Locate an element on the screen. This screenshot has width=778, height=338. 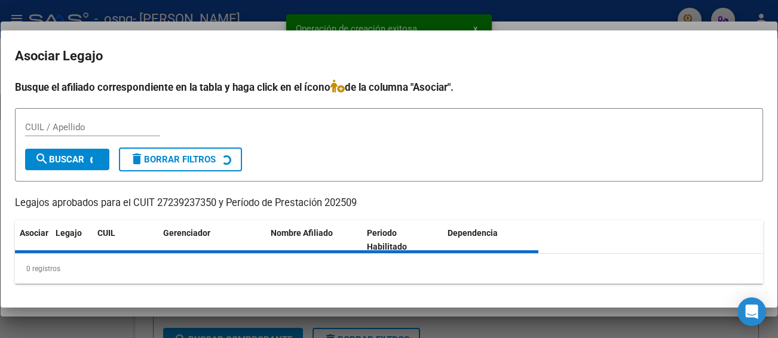
span: Periodo Habilitado is located at coordinates (386, 240).